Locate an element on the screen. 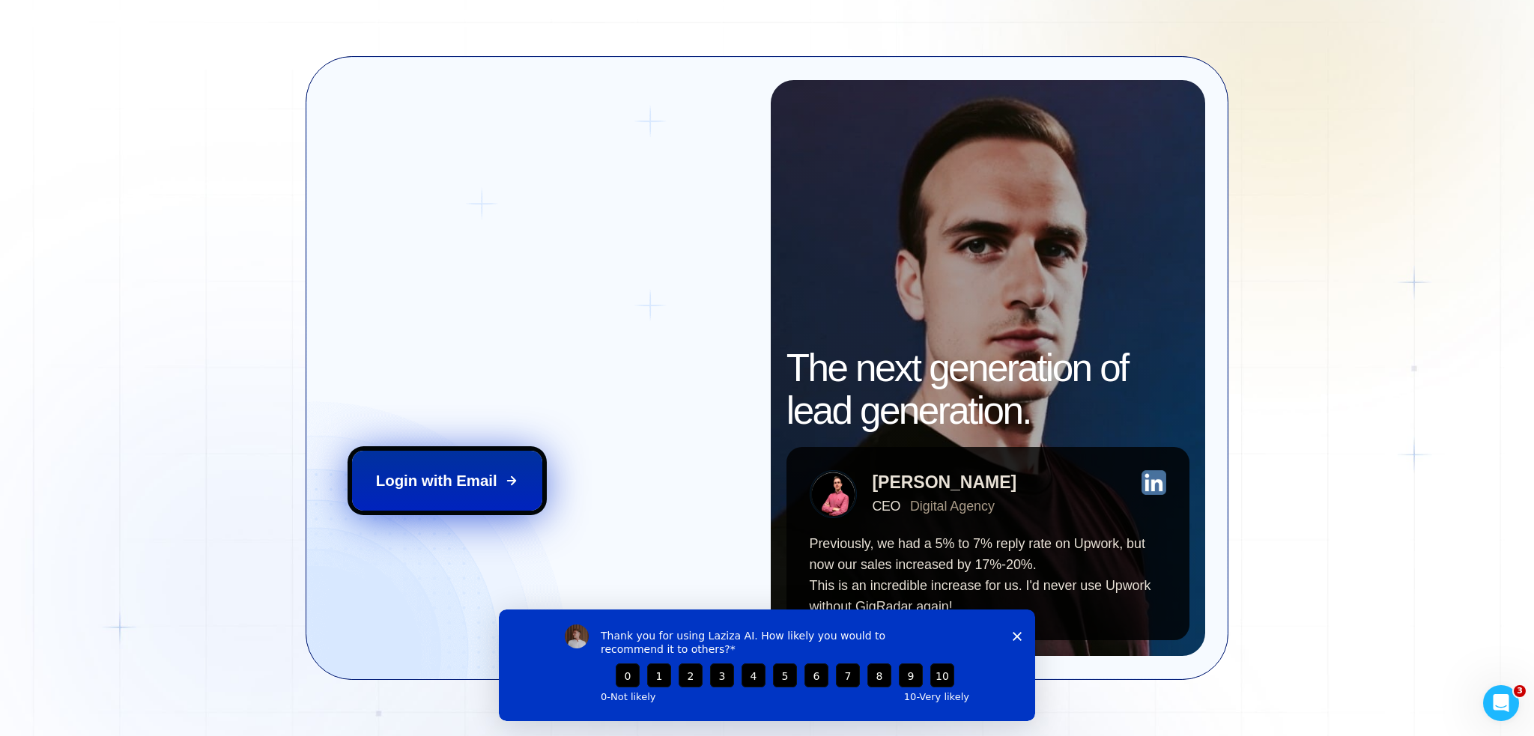 This screenshot has width=1534, height=736. button: Login with Email is located at coordinates (446, 480).